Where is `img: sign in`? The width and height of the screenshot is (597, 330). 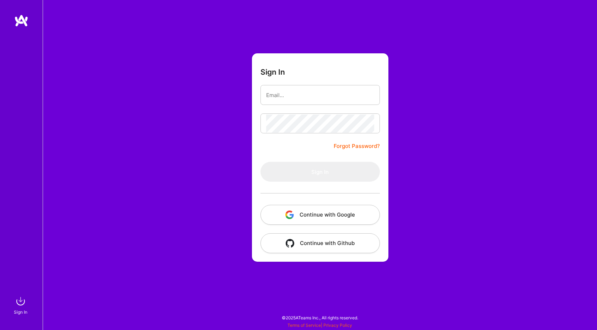 img: sign in is located at coordinates (21, 301).